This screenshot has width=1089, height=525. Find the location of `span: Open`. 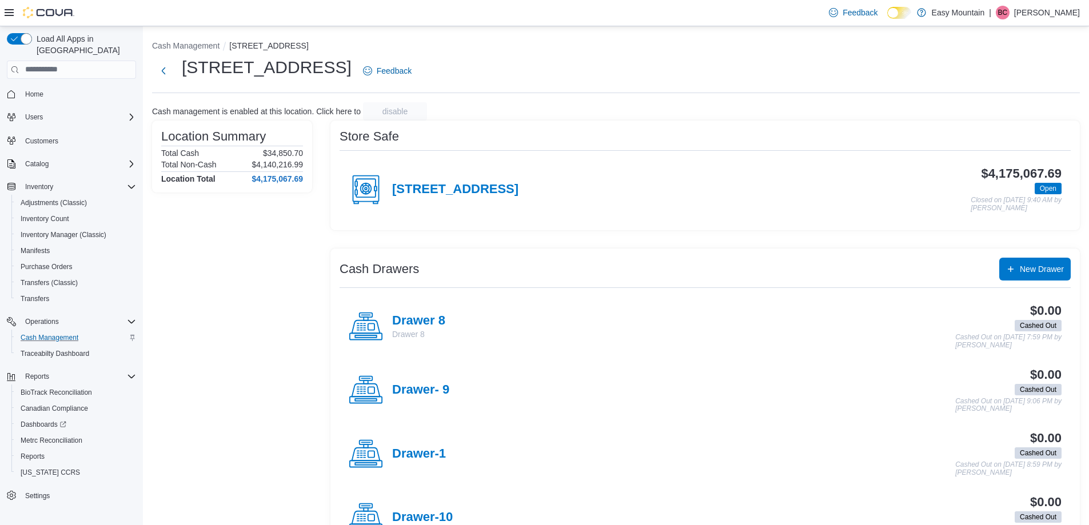

span: Open is located at coordinates (1047, 189).